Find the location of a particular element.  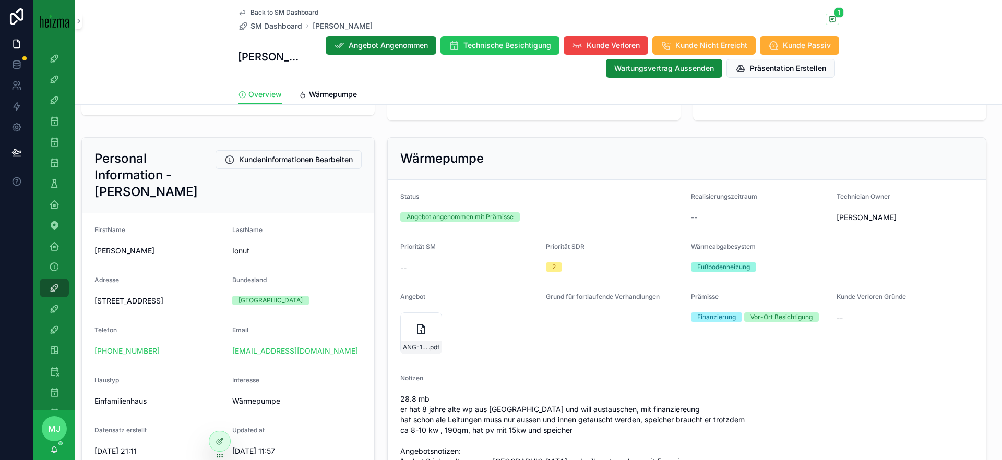

div: Finanzierung is located at coordinates (717, 317).